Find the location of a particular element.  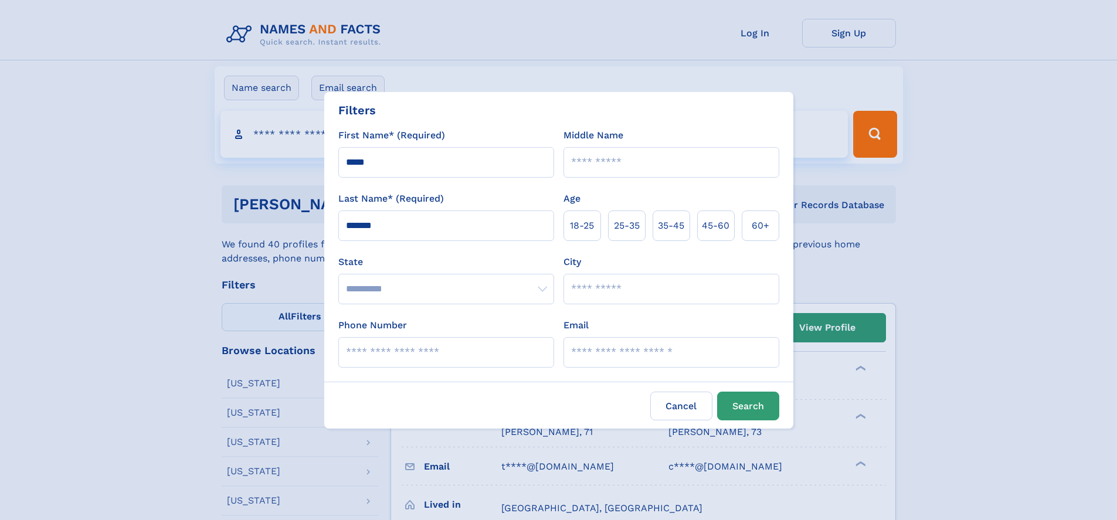

span: 25‑35 is located at coordinates (627, 226).